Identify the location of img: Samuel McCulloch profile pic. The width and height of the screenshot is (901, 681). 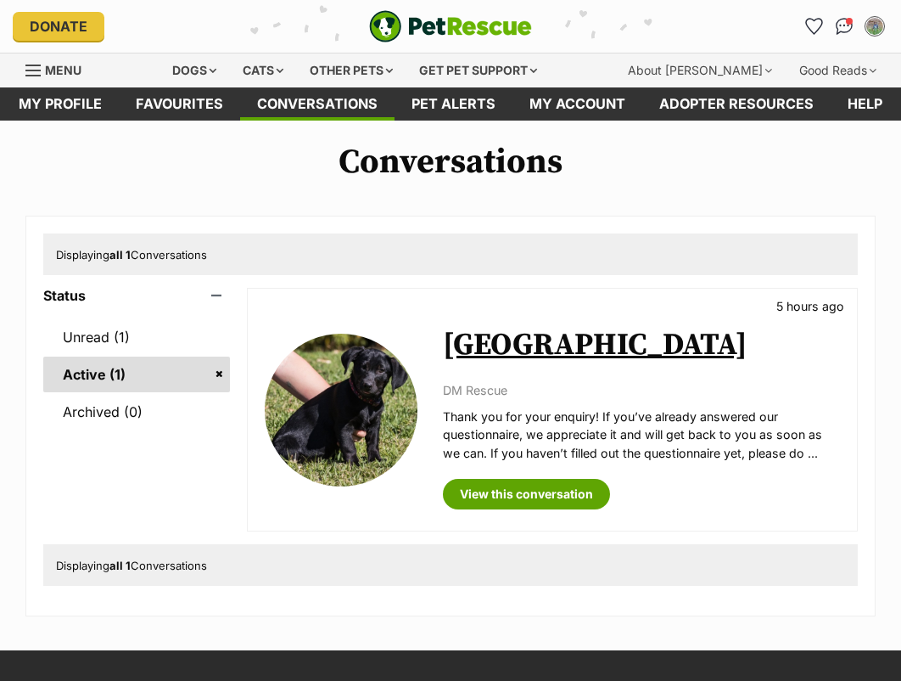
(875, 26).